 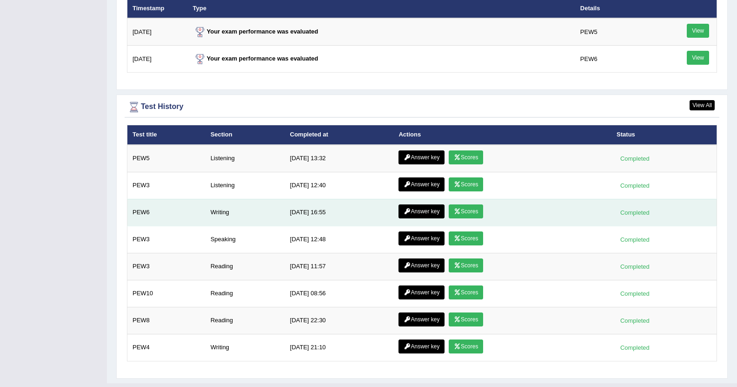 I want to click on th: Status, so click(x=664, y=135).